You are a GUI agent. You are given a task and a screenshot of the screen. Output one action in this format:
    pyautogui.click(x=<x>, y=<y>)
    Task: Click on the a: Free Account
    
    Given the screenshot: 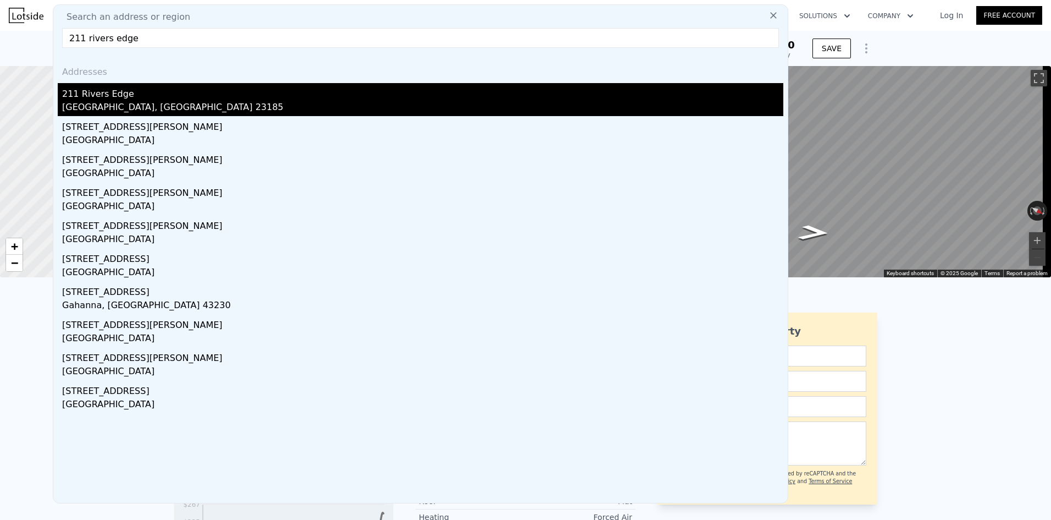 What is the action you would take?
    pyautogui.click(x=1010, y=15)
    